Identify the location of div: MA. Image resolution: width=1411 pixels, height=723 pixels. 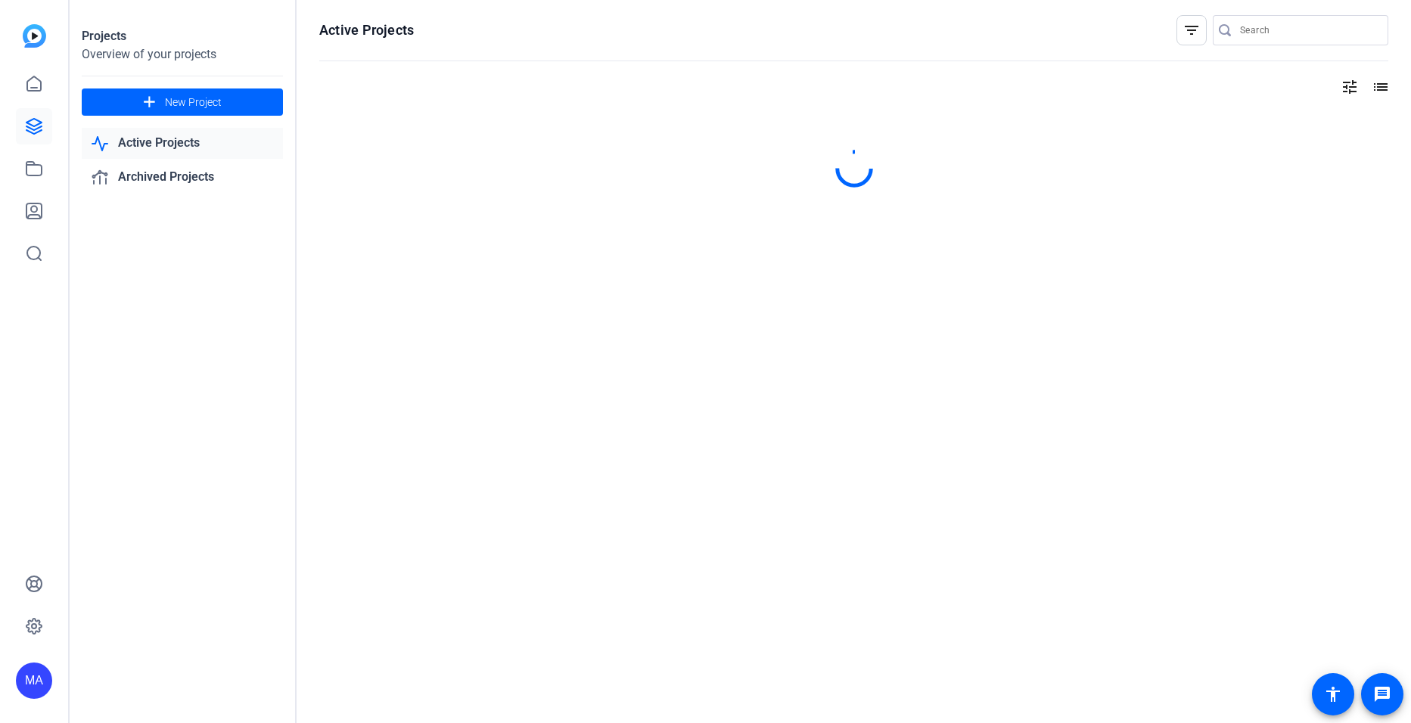
(34, 681).